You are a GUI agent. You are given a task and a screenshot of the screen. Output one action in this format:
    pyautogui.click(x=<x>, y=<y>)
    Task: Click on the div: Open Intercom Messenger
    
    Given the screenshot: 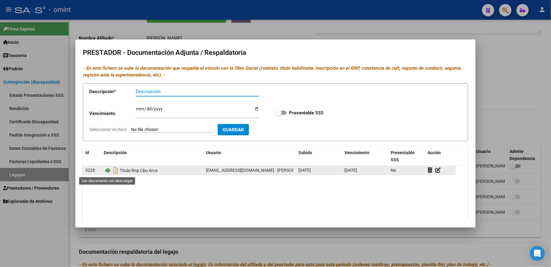 What is the action you would take?
    pyautogui.click(x=538, y=253)
    